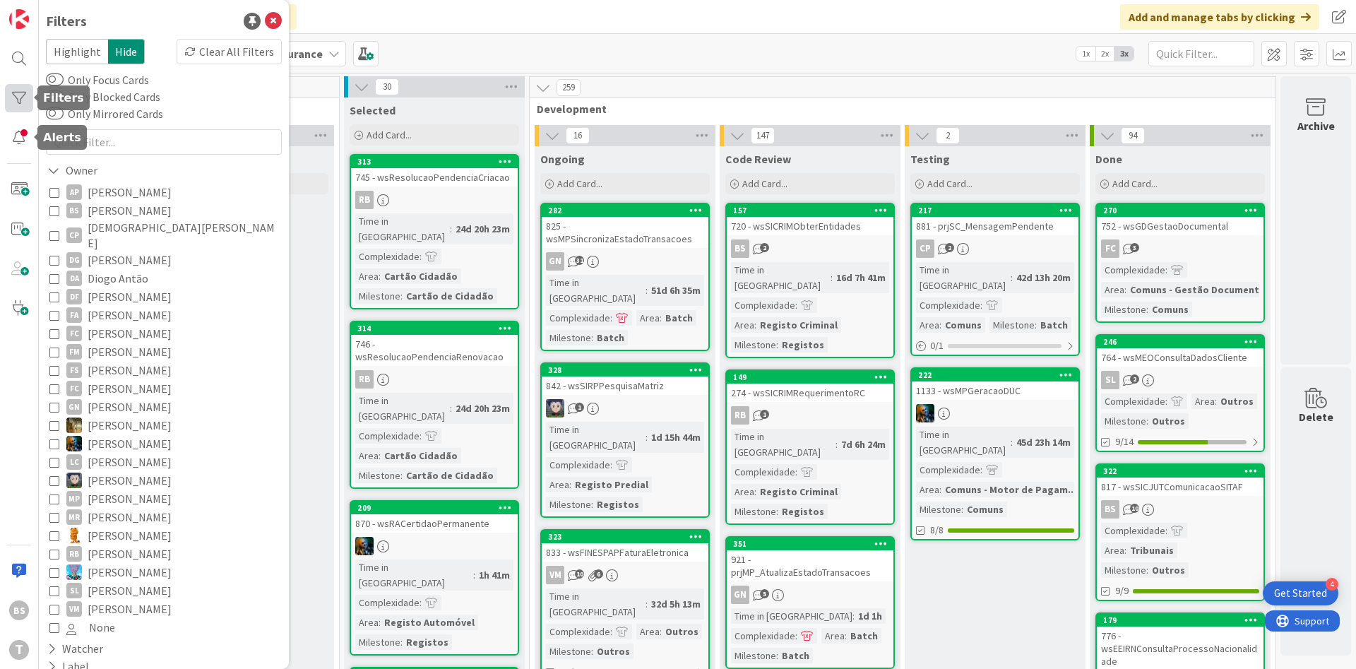 This screenshot has height=669, width=1356. Describe the element at coordinates (625, 552) in the screenshot. I see `div: 833 - wsFINESPAPFaturaEletronica` at that location.